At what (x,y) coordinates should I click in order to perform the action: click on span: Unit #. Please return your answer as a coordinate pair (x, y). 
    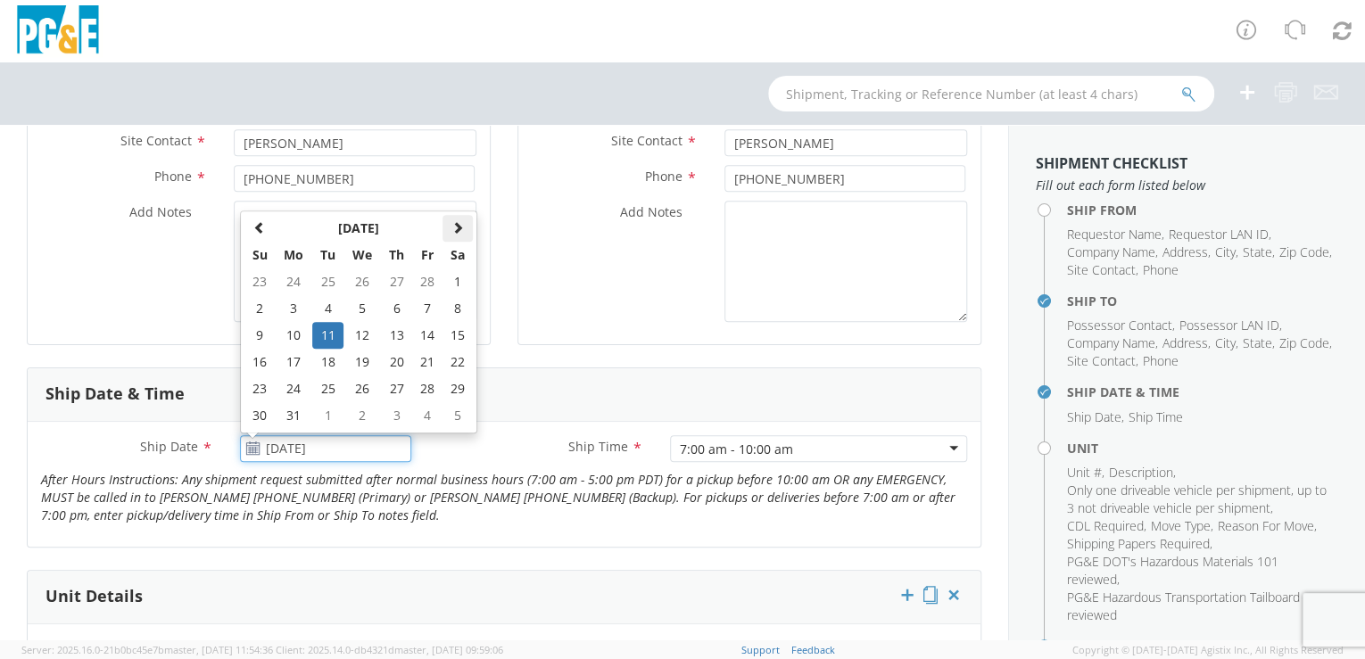
    Looking at the image, I should click on (1084, 472).